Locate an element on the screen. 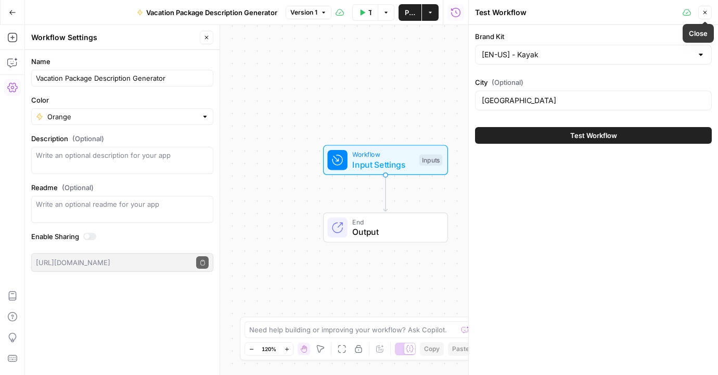 This screenshot has height=375, width=718. button: Test Workflow is located at coordinates (593, 135).